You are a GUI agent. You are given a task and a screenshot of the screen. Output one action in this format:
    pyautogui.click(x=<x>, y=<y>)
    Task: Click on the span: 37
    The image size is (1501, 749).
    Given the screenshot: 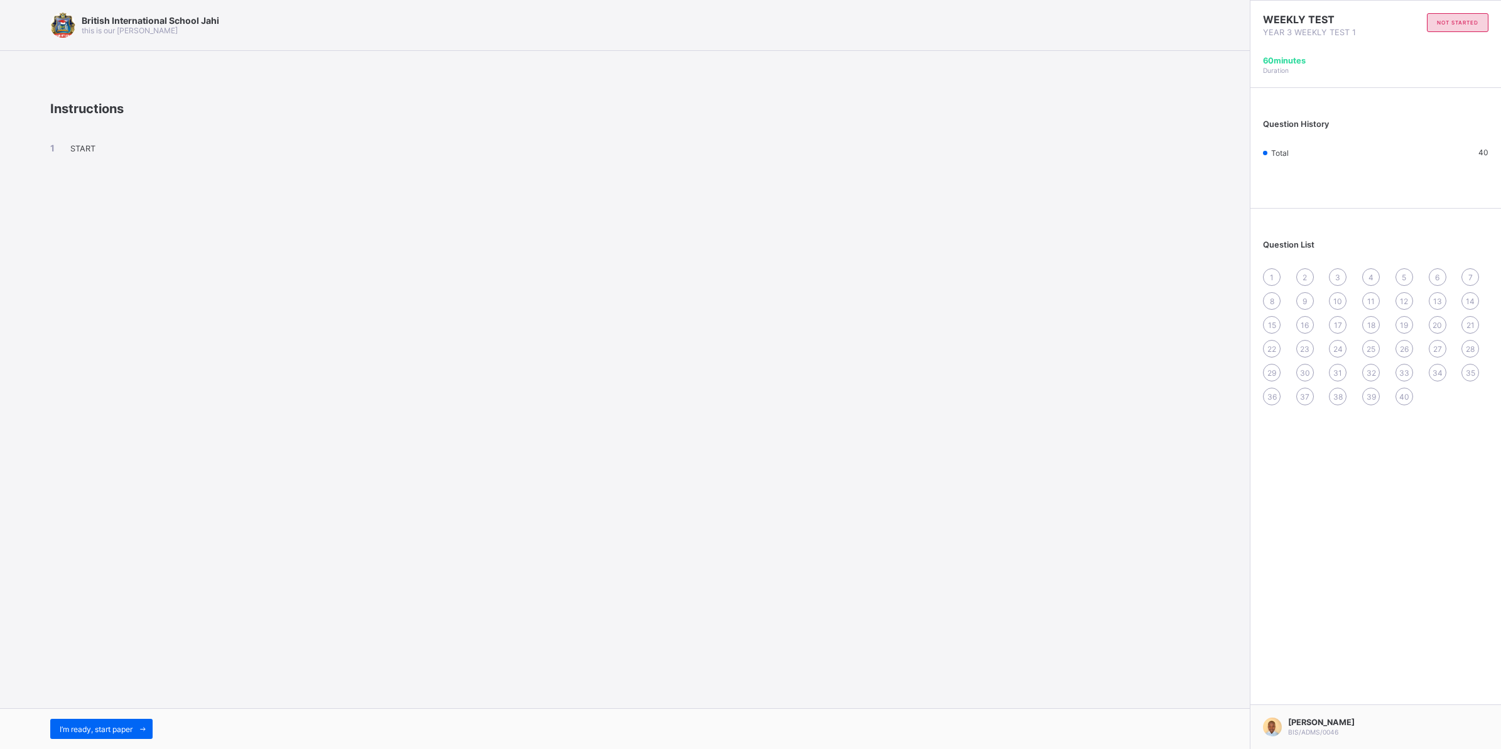 What is the action you would take?
    pyautogui.click(x=1305, y=396)
    